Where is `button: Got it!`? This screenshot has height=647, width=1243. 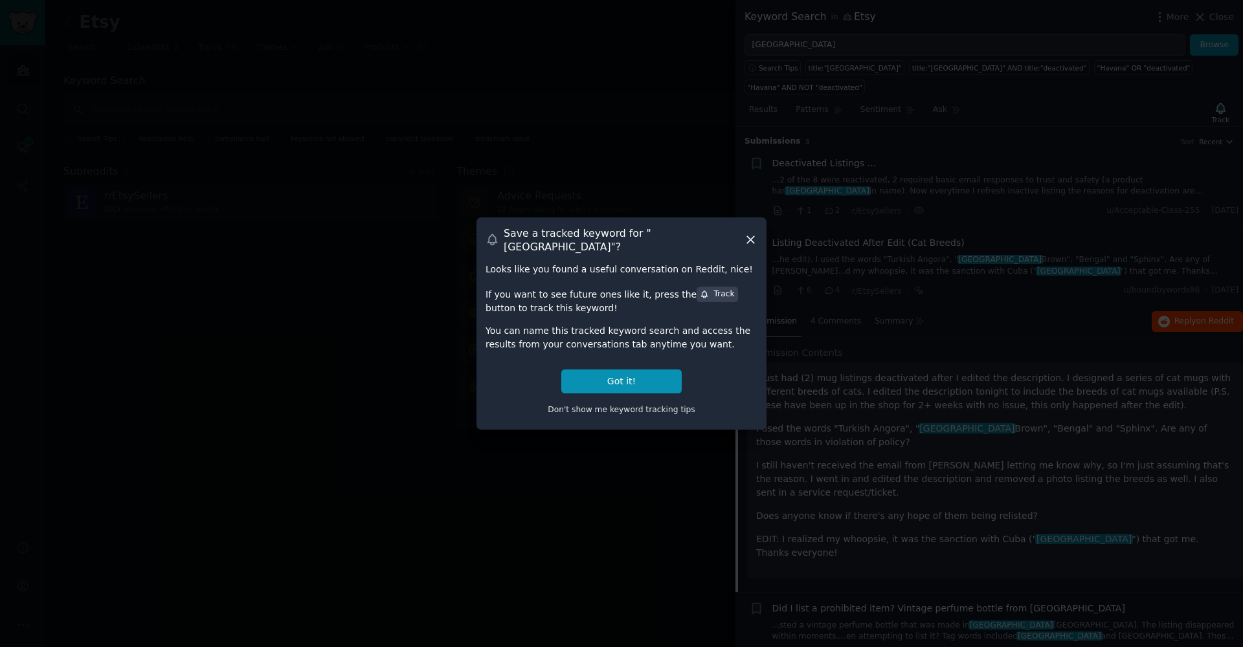
button: Got it! is located at coordinates (621, 381).